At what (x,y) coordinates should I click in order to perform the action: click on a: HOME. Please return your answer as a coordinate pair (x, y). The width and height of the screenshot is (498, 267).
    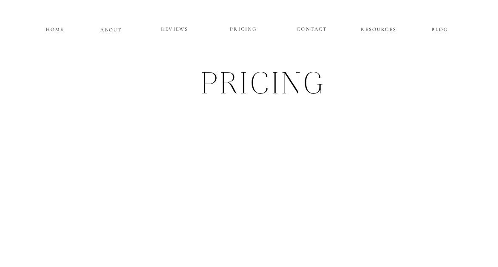
    Looking at the image, I should click on (55, 28).